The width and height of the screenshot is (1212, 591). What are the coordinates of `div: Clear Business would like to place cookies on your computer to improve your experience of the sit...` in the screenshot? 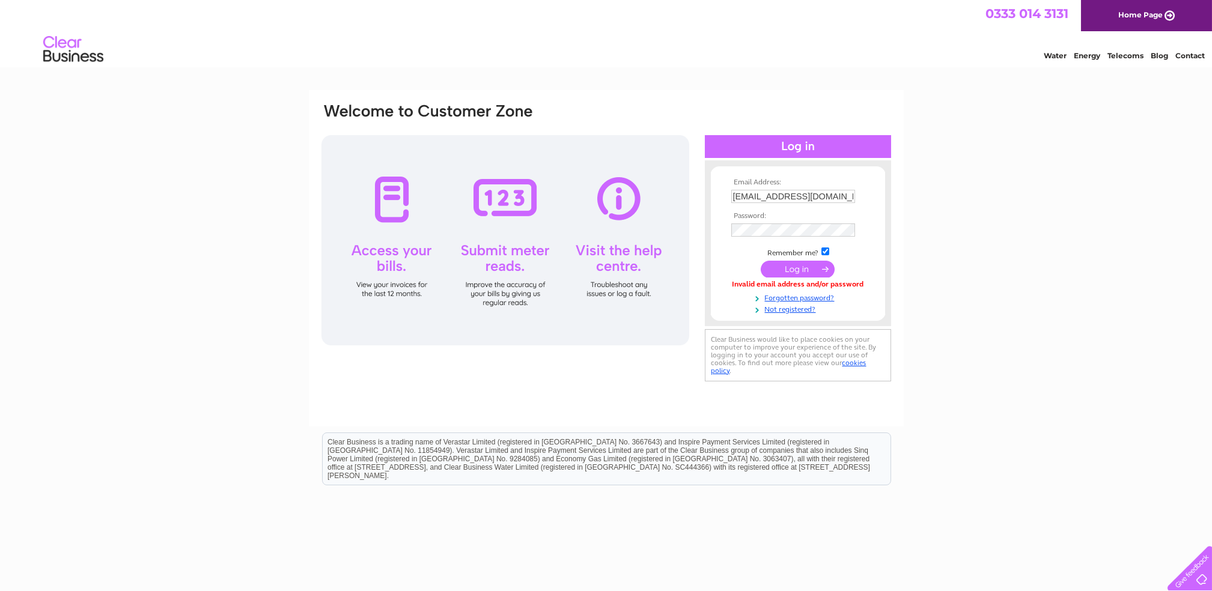 It's located at (798, 355).